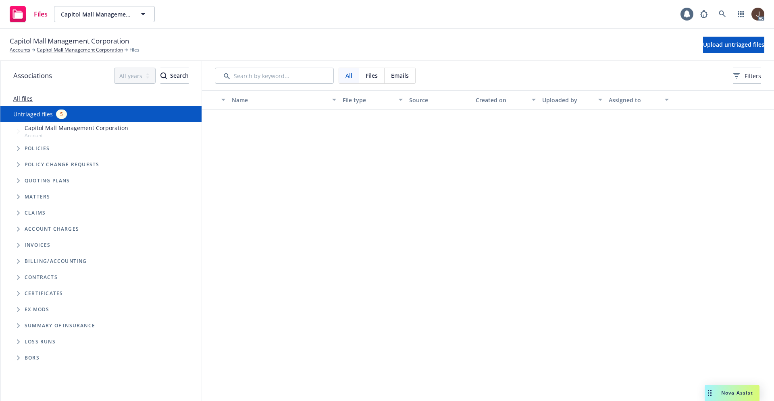  I want to click on div: Tree Example, so click(101, 188).